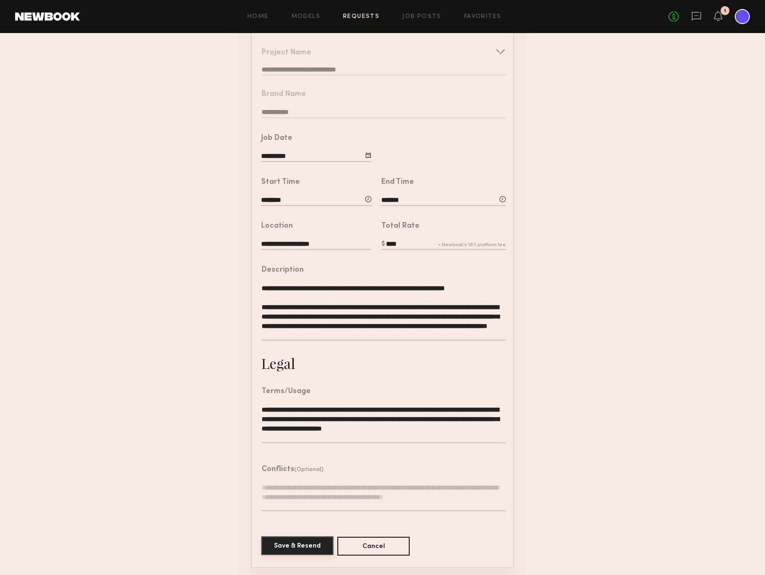 This screenshot has width=765, height=575. I want to click on div: Description, so click(282, 270).